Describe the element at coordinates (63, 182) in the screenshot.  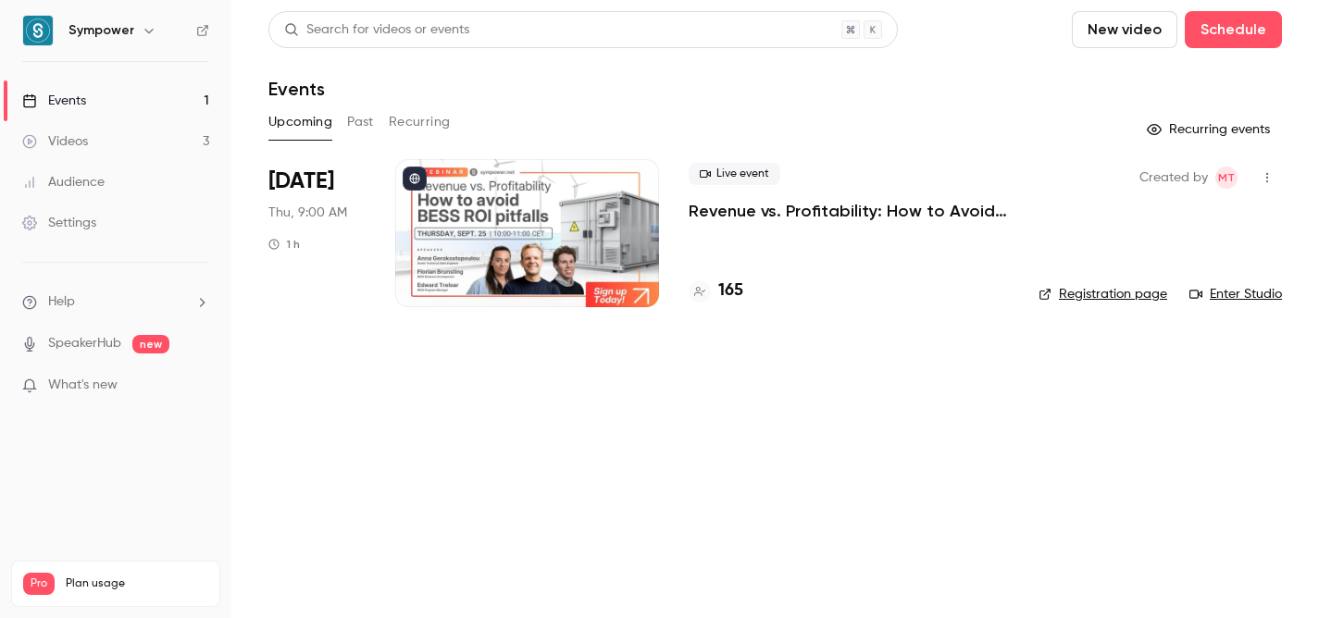
I see `div: Audience` at that location.